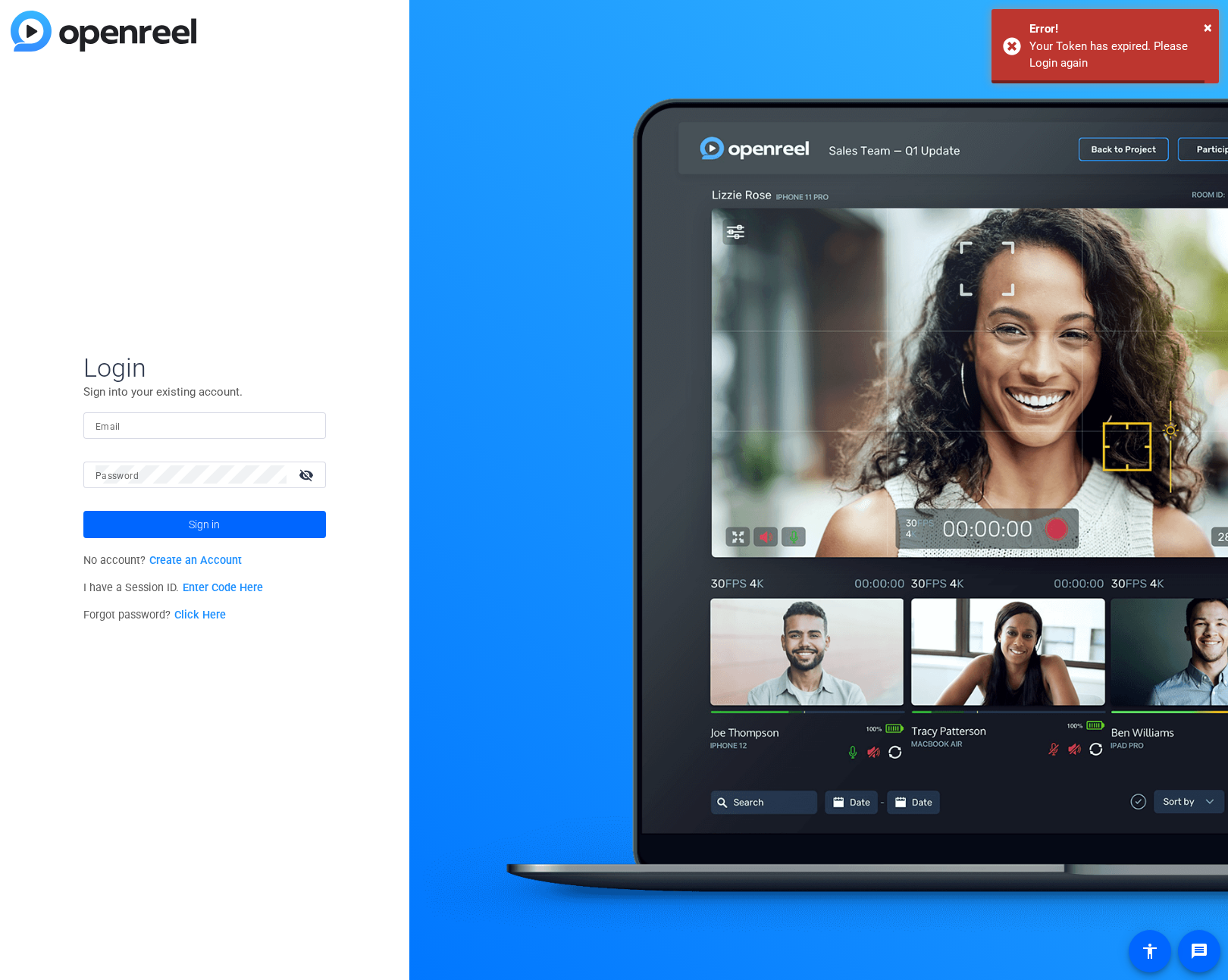  What do you see at coordinates (1150, 951) in the screenshot?
I see `mat-icon: accessibility` at bounding box center [1150, 951].